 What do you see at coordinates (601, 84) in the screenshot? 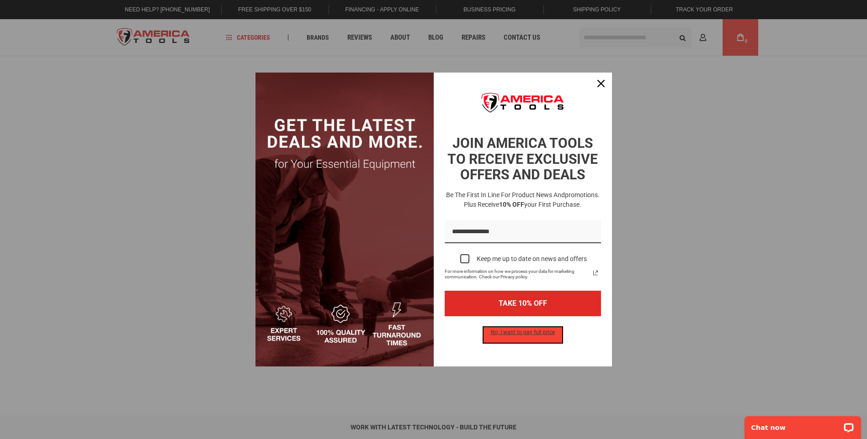
I see `button: Close` at bounding box center [601, 84].